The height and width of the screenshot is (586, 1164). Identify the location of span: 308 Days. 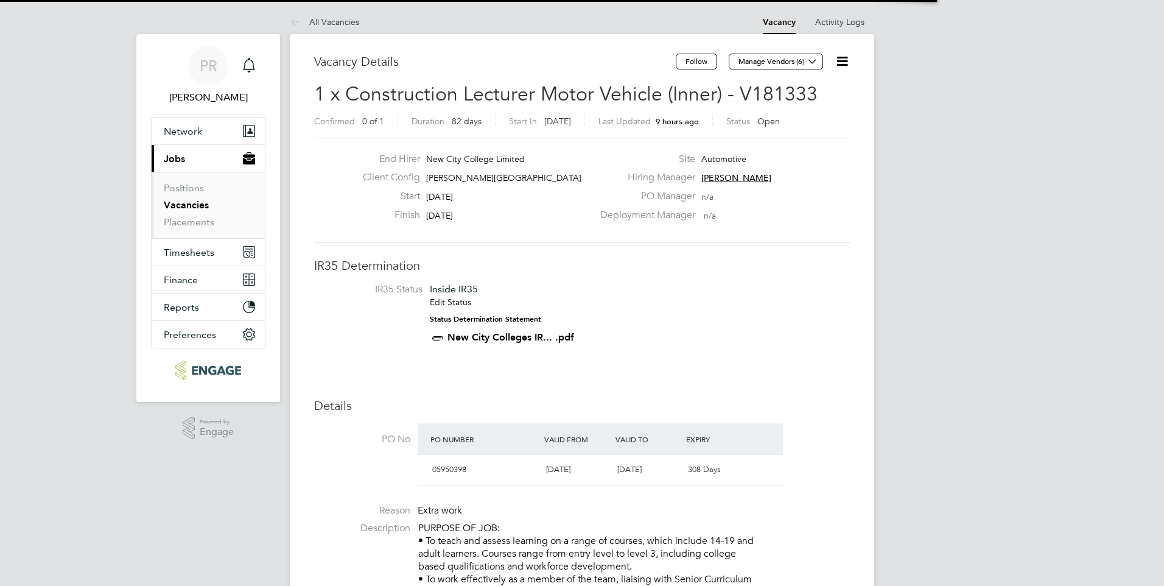
(705, 469).